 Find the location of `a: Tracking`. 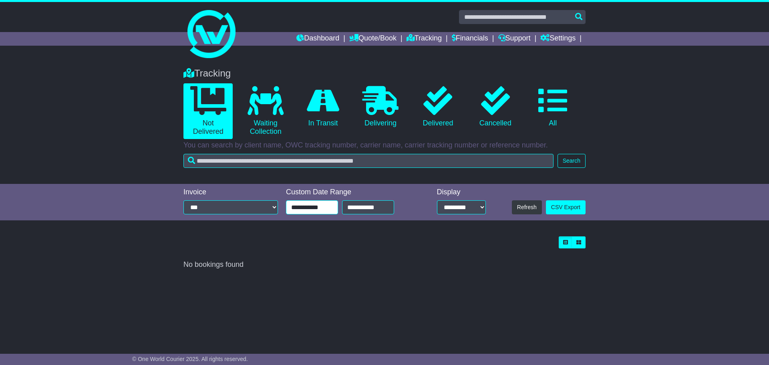

a: Tracking is located at coordinates (424, 39).